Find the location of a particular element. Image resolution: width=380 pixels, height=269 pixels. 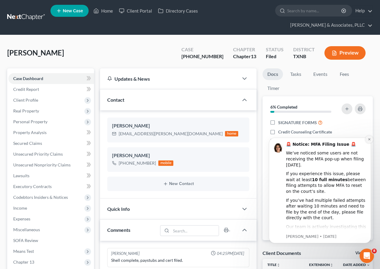

a: Client Portal is located at coordinates (135, 11).